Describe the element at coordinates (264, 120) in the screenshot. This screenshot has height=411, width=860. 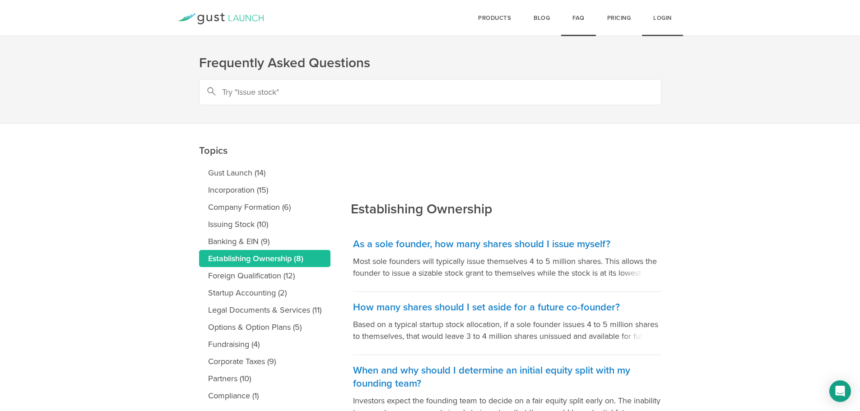
I see `h2: Topics` at that location.